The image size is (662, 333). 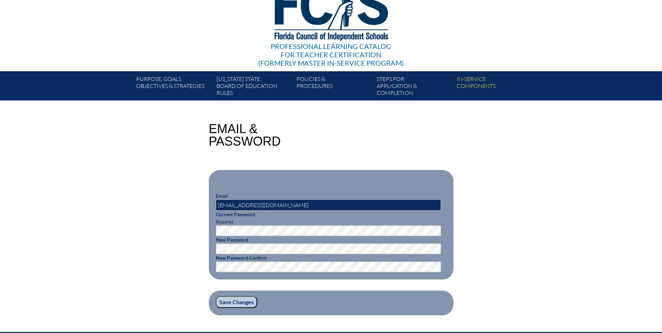 I want to click on span: Required., so click(x=225, y=221).